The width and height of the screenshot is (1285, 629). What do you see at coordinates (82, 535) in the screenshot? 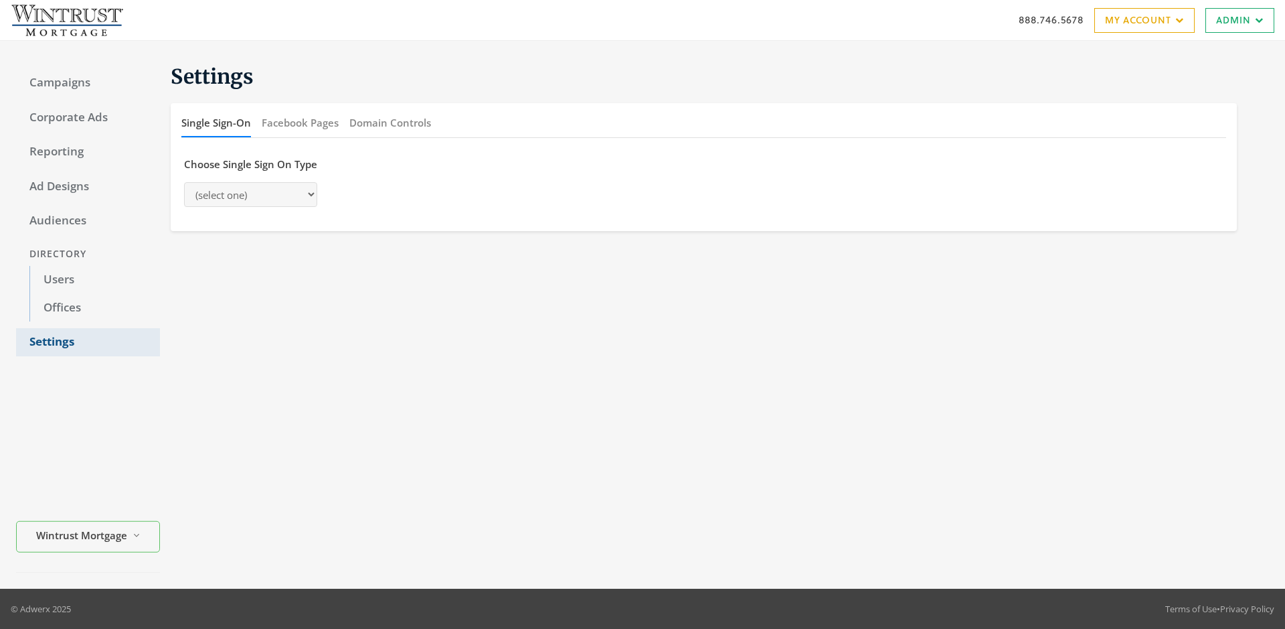
I see `span: Wintrust Mortgage` at bounding box center [82, 535].